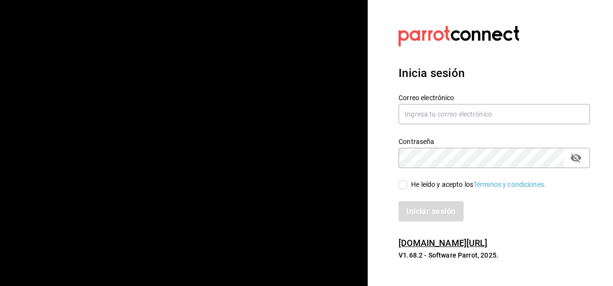  What do you see at coordinates (494, 73) in the screenshot?
I see `h3: Inicia sesión` at bounding box center [494, 73].